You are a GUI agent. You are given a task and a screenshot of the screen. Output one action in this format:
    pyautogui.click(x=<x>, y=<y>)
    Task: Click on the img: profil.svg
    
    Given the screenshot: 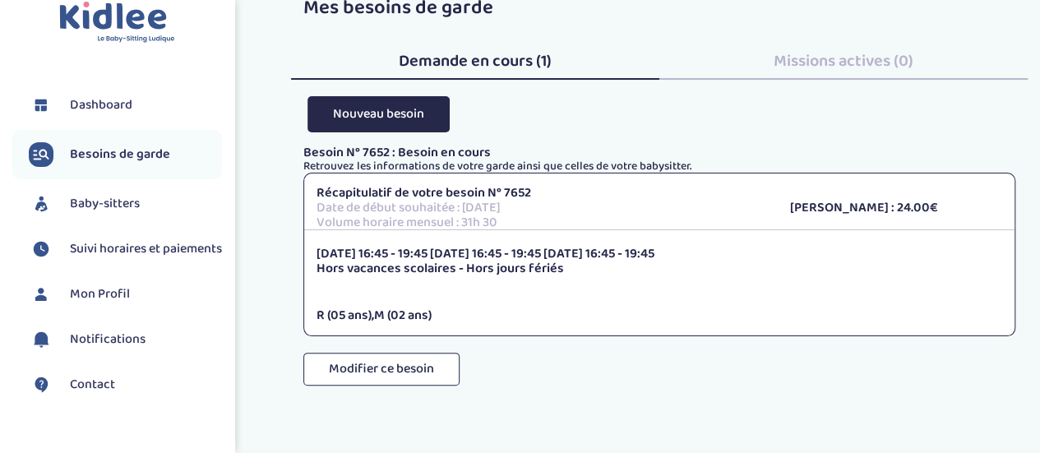 What is the action you would take?
    pyautogui.click(x=41, y=294)
    